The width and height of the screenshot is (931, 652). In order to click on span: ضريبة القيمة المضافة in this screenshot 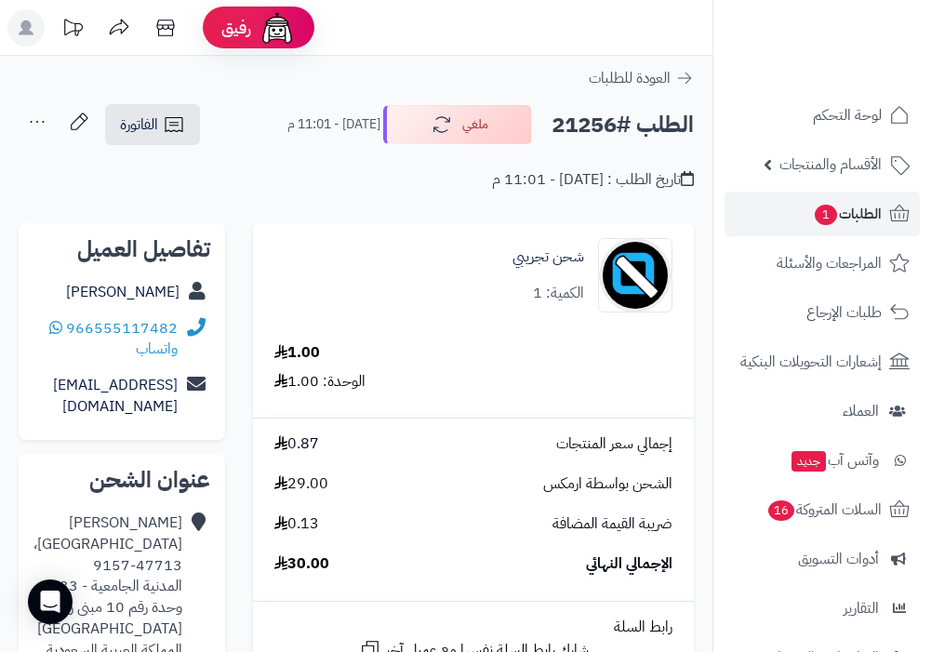, I will do `click(612, 523)`.